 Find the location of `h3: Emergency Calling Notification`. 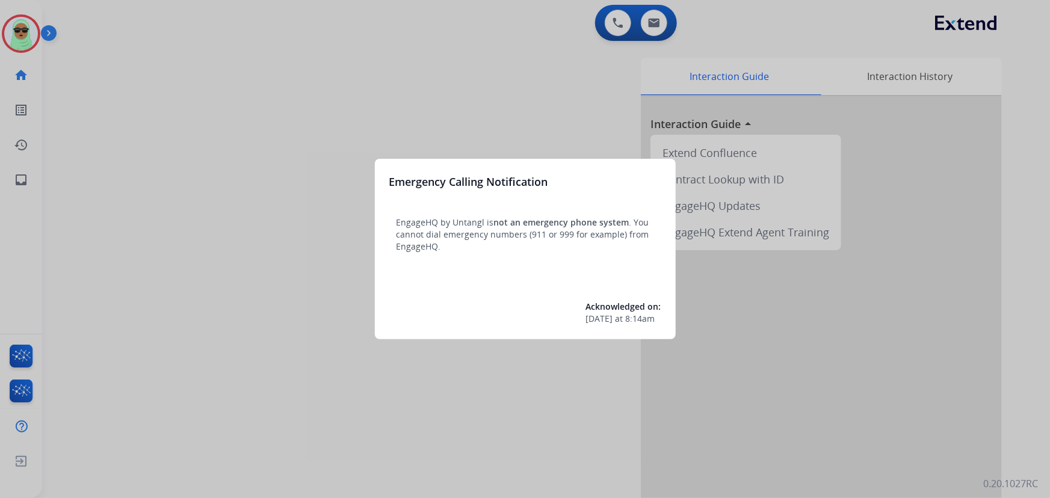

h3: Emergency Calling Notification is located at coordinates (469, 182).